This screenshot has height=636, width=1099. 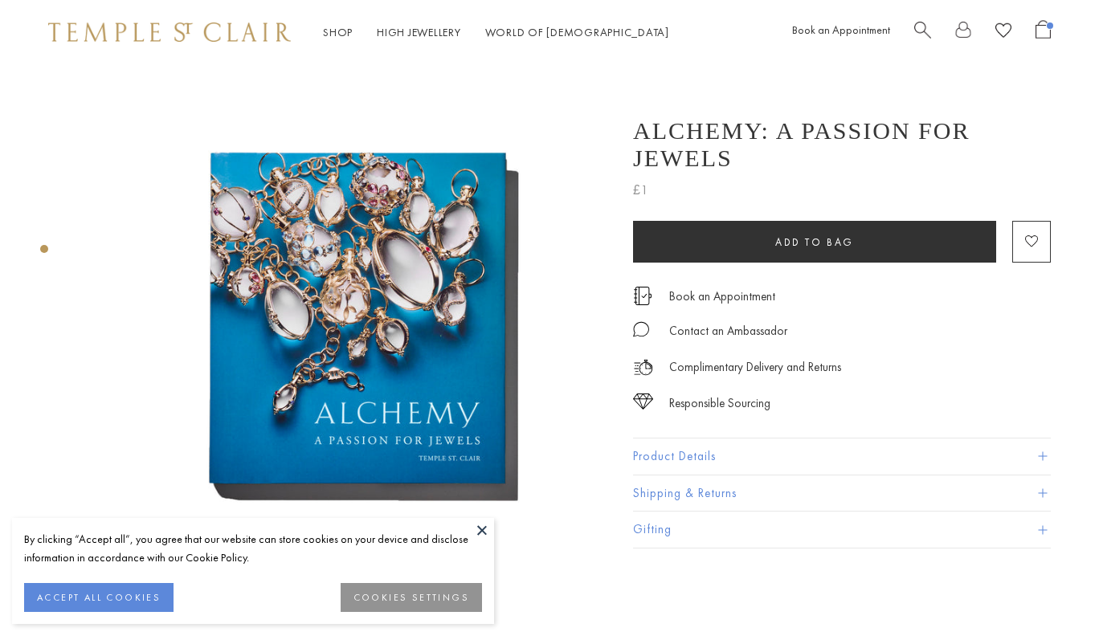 What do you see at coordinates (357, 317) in the screenshot?
I see `img: Alchemy: A Passion for Jewels` at bounding box center [357, 317].